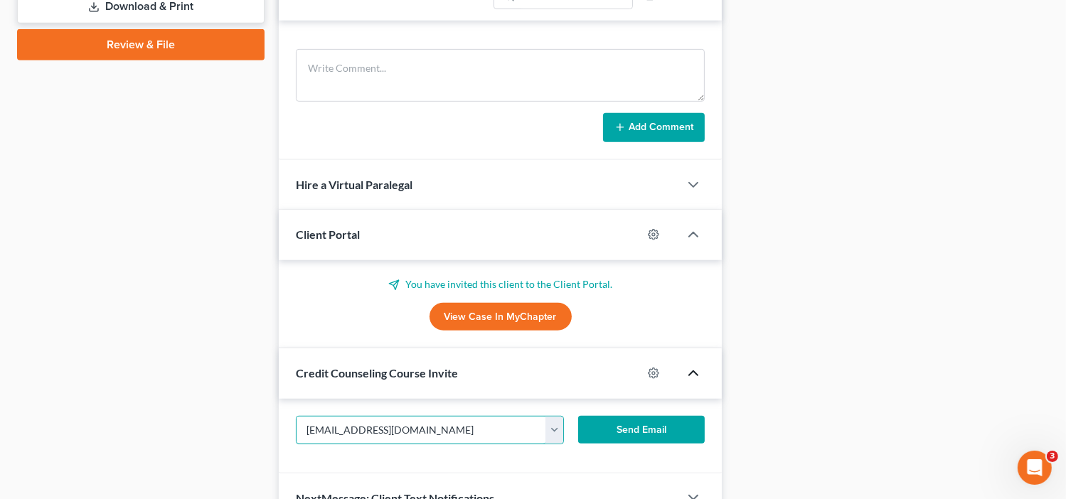  I want to click on a: Review & File, so click(141, 45).